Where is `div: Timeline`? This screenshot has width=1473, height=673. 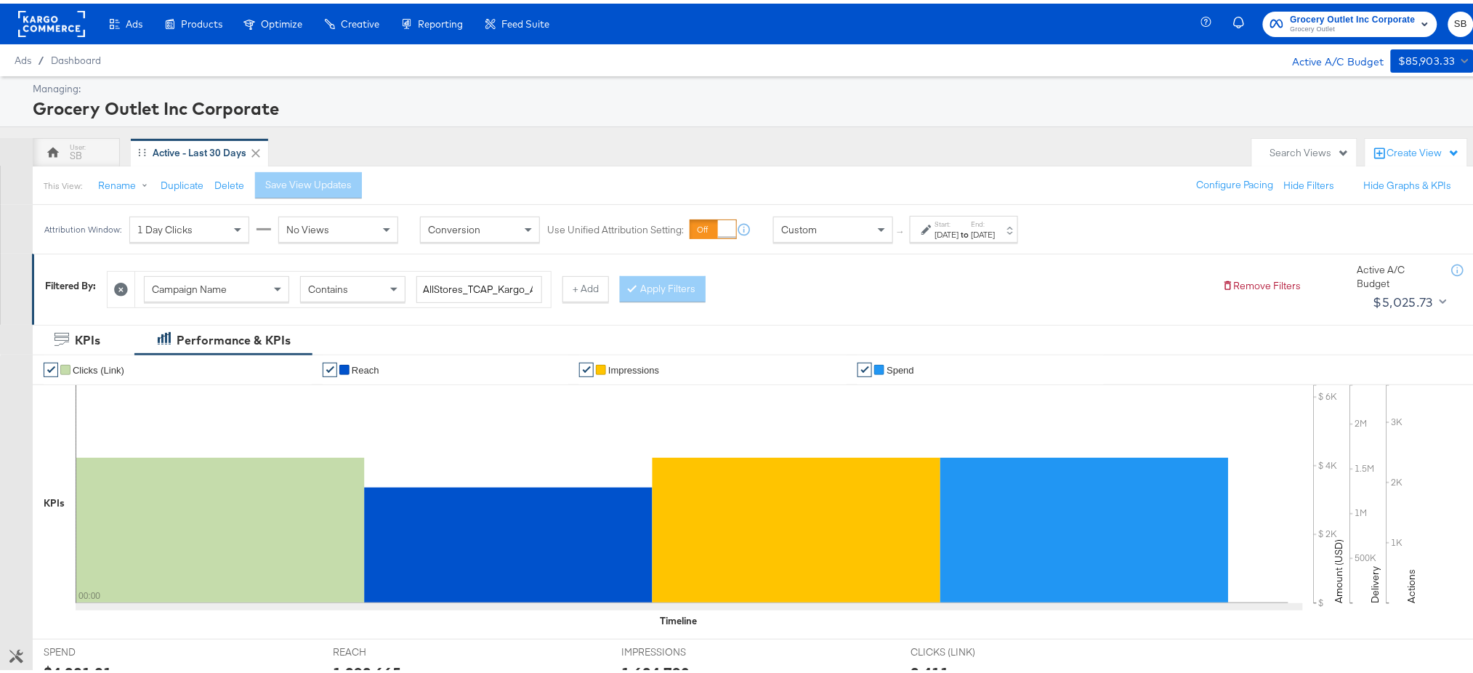
div: Timeline is located at coordinates (679, 617).